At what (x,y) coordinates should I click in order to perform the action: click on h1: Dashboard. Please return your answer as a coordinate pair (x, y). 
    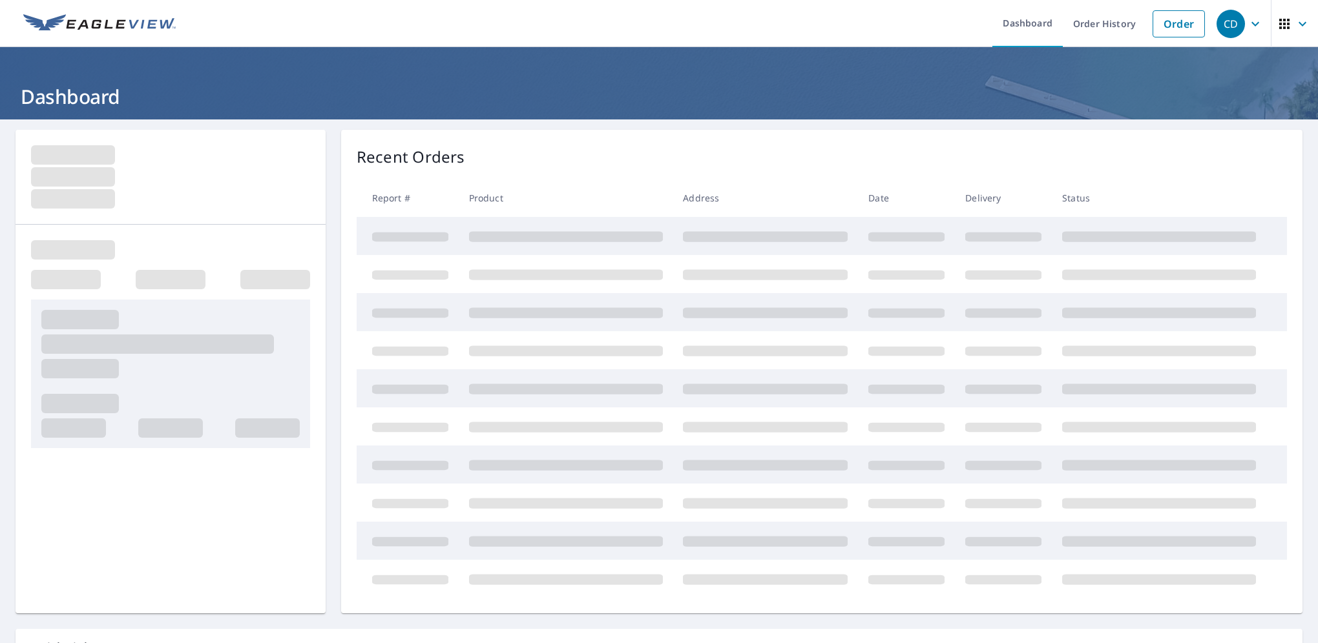
    Looking at the image, I should click on (659, 96).